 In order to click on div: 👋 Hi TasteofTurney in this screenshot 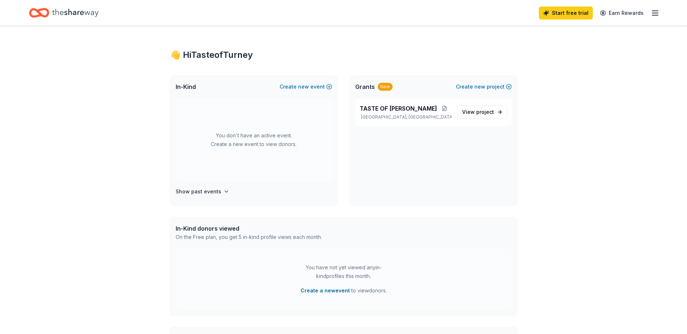, I will do `click(344, 55)`.